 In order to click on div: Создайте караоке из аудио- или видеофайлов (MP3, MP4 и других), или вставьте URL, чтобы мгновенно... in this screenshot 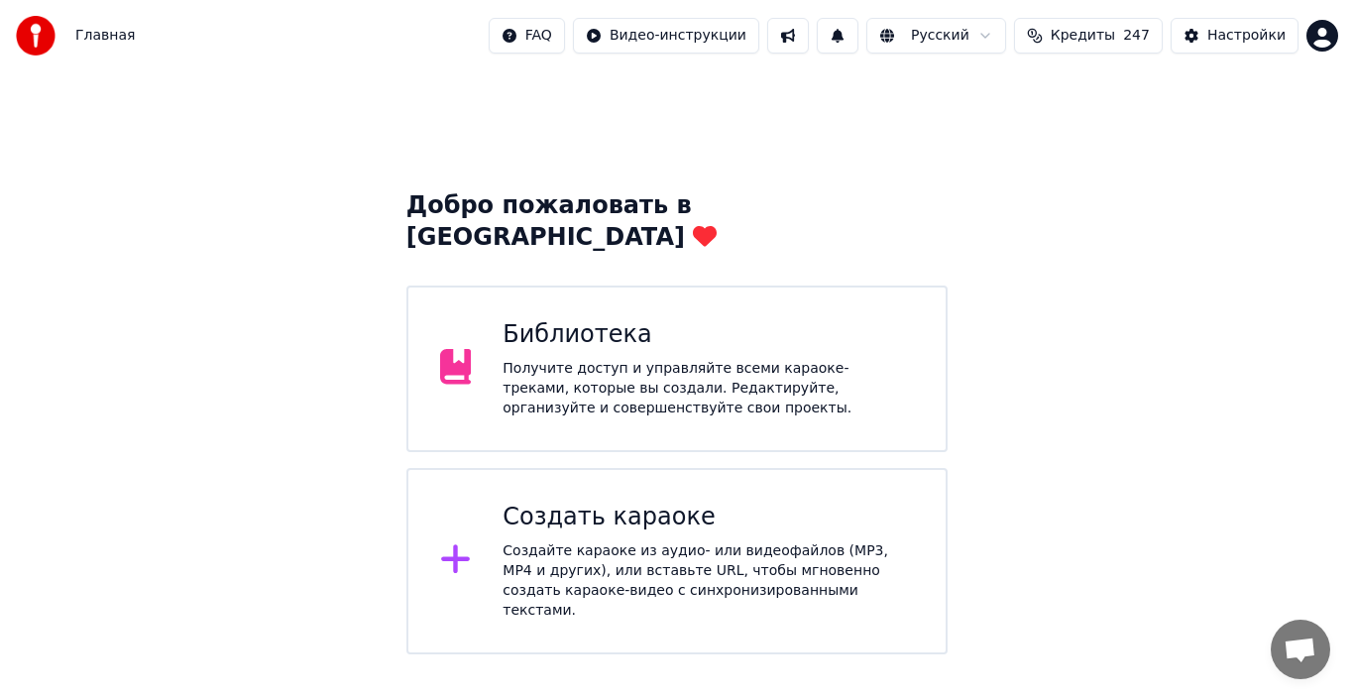, I will do `click(708, 581)`.